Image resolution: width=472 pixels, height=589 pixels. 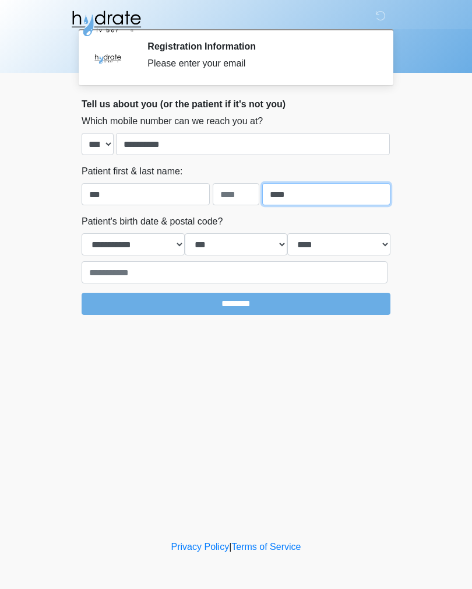 I want to click on h2: Tell us about you (or the patient if it's not you), so click(x=236, y=104).